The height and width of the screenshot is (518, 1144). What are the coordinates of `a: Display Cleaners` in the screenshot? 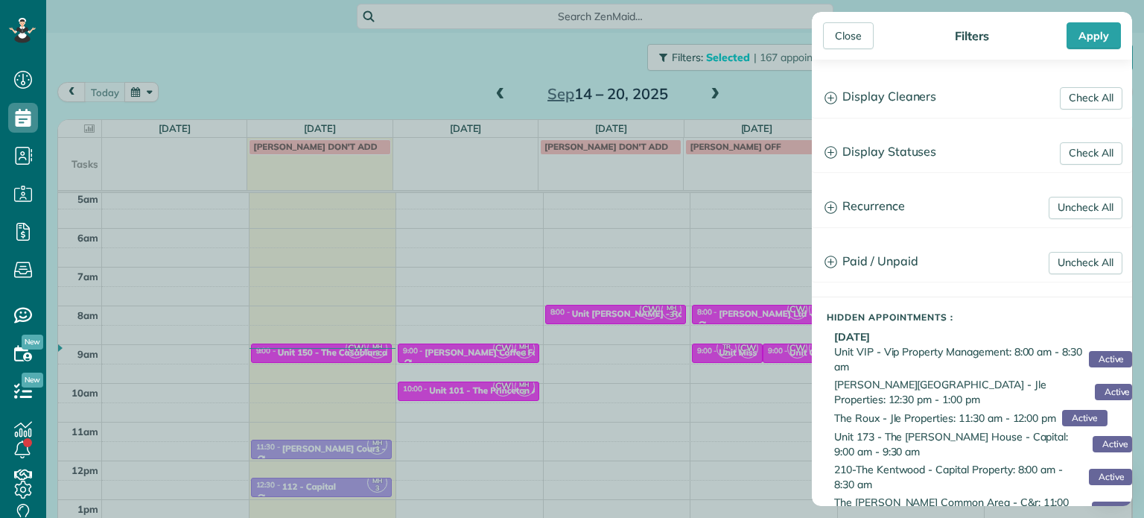 It's located at (972, 97).